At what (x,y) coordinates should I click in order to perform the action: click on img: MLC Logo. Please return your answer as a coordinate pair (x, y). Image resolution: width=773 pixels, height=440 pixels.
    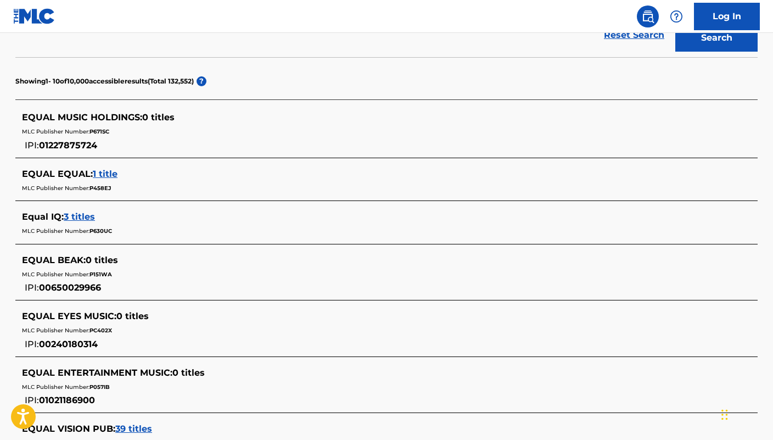
    Looking at the image, I should click on (34, 16).